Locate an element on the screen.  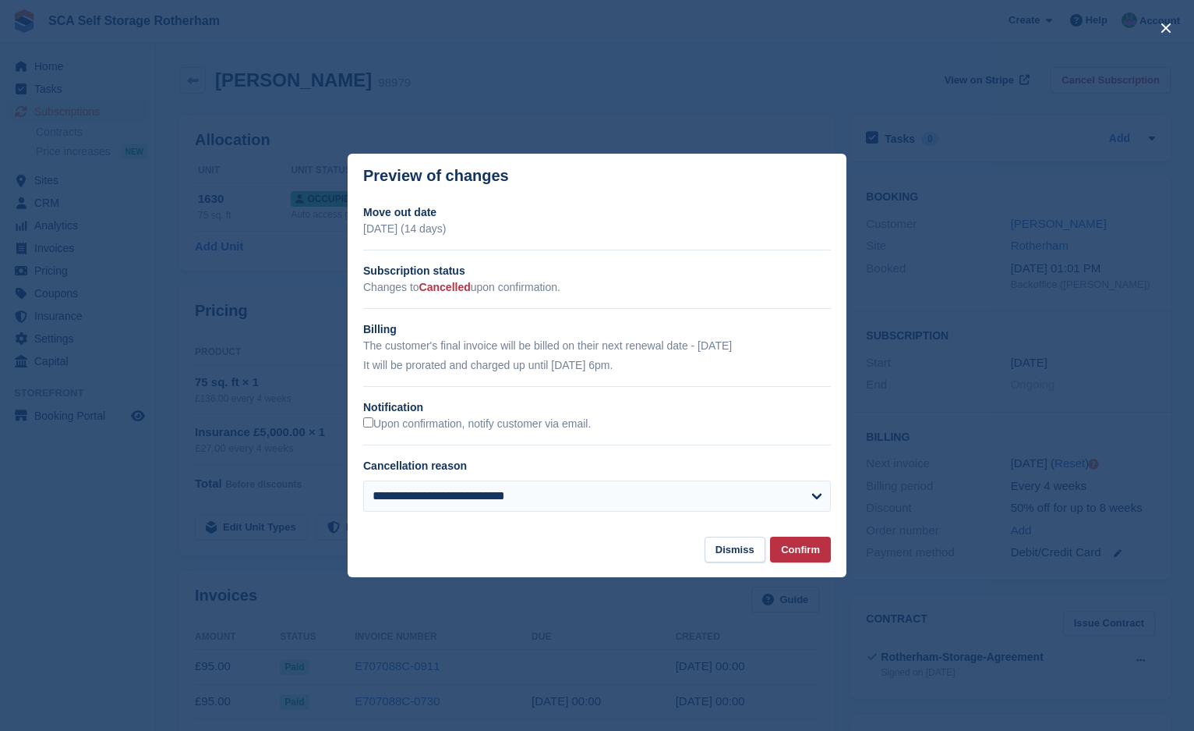
input: Upon confirmation, notify customer via email. is located at coordinates (368, 422).